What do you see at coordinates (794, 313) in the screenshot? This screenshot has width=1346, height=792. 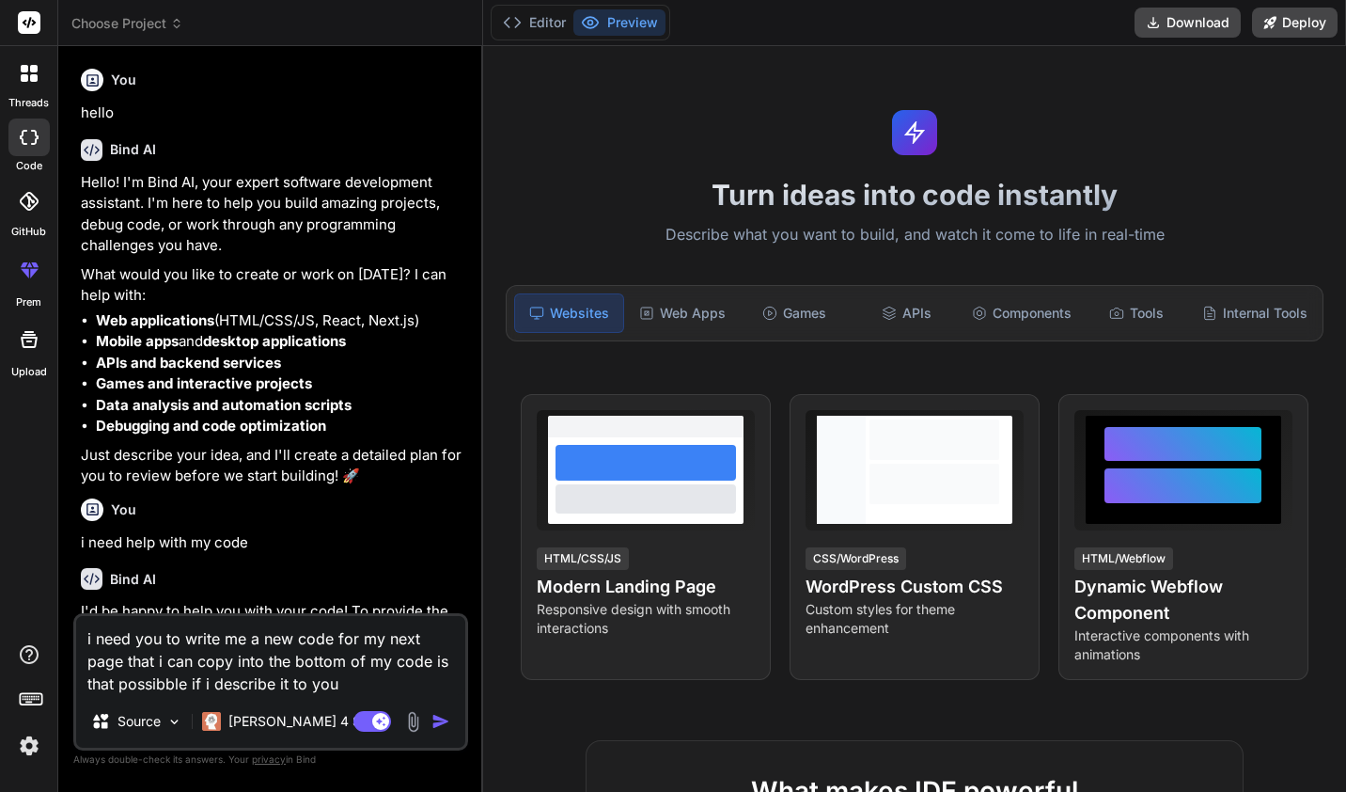 I see `div: Games` at bounding box center [794, 313].